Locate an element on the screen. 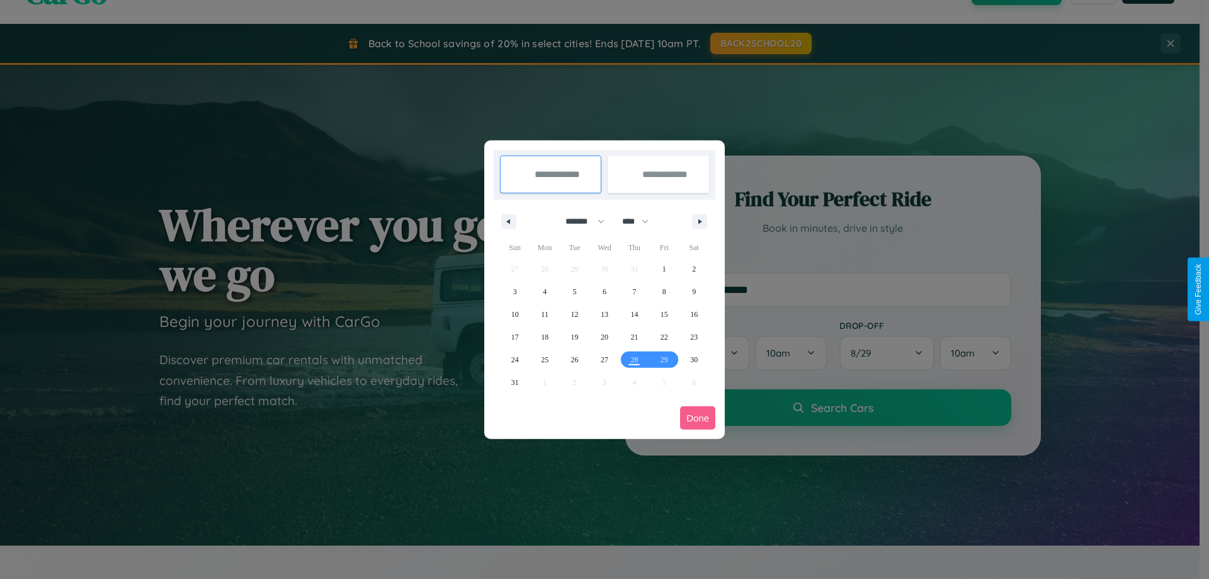 Image resolution: width=1209 pixels, height=579 pixels. span: 7 is located at coordinates (634, 292).